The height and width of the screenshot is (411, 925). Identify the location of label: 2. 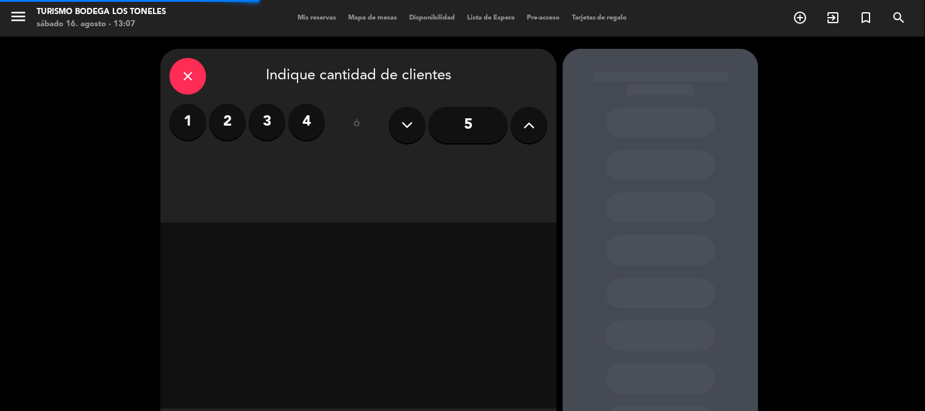
(227, 122).